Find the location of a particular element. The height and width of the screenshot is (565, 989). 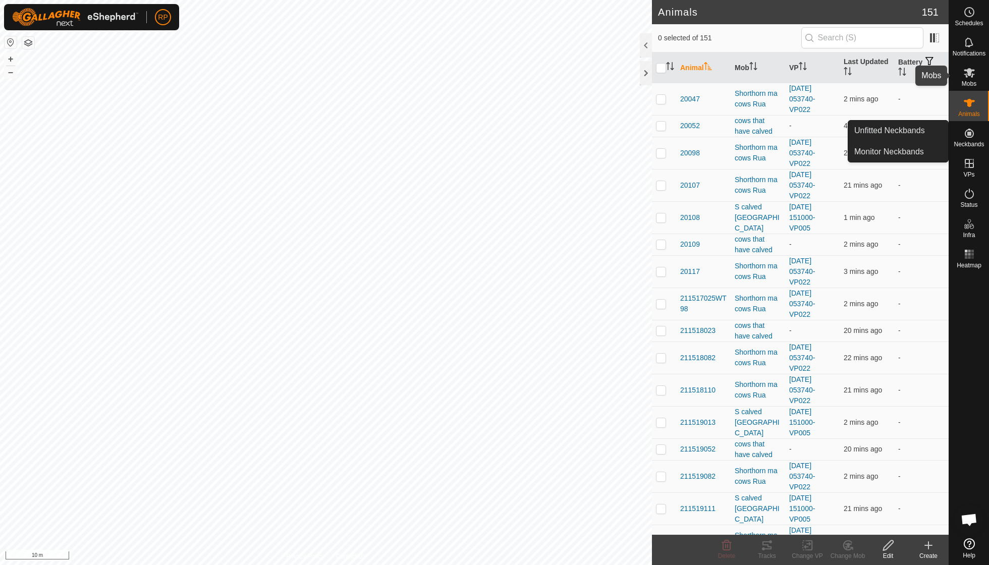

span: Help is located at coordinates (969, 556).